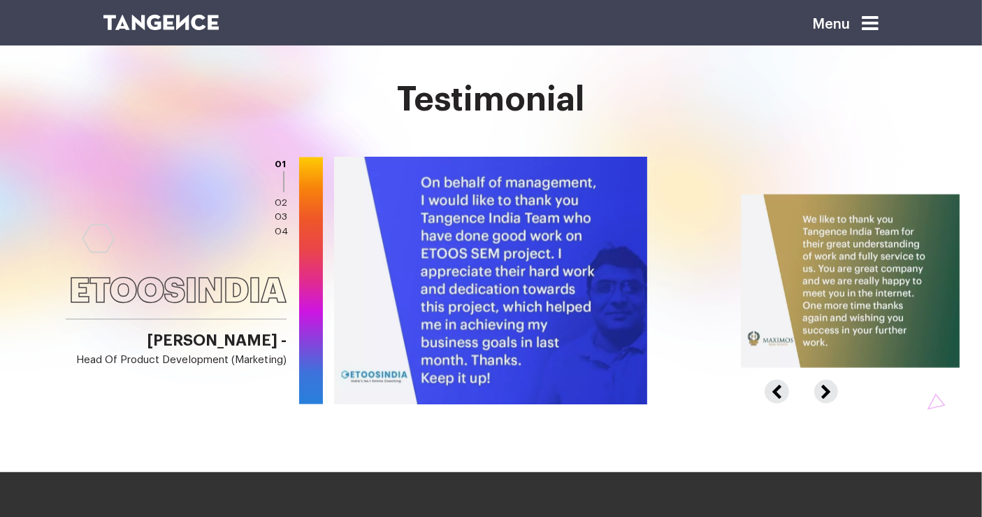  What do you see at coordinates (281, 203) in the screenshot?
I see `a: 02` at bounding box center [281, 203].